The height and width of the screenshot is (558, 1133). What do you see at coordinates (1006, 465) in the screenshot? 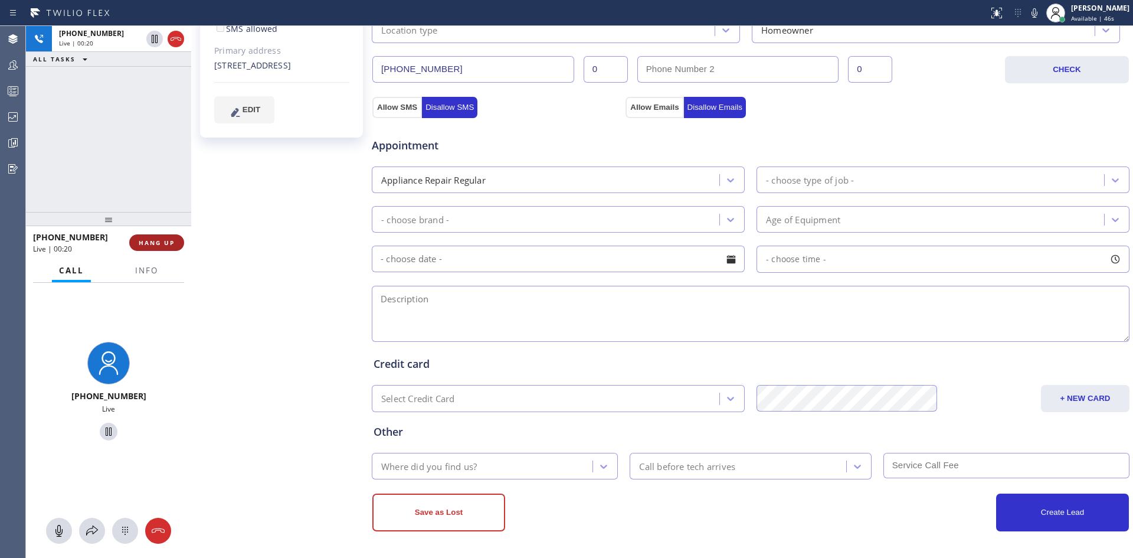
I see `input: Service Call Fee` at bounding box center [1006, 465].